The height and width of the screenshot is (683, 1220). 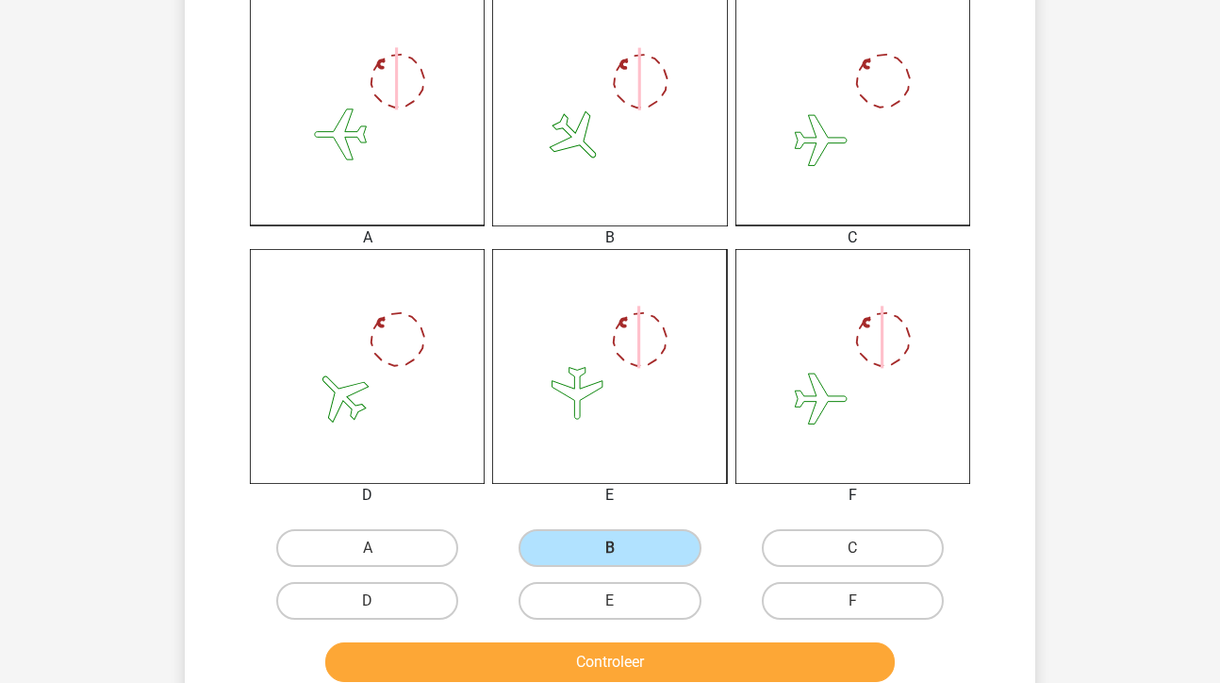 I want to click on div: C, so click(x=852, y=238).